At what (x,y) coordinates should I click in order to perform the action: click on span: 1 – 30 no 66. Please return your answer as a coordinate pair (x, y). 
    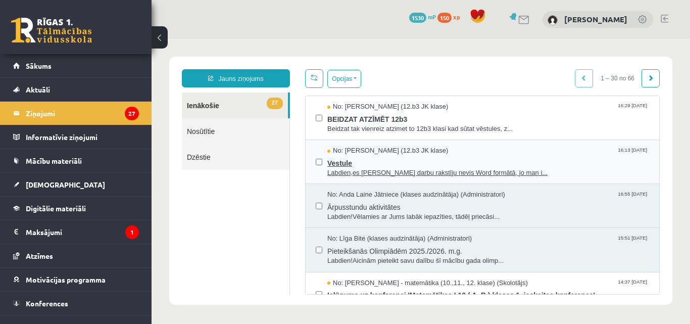
    Looking at the image, I should click on (466, 39).